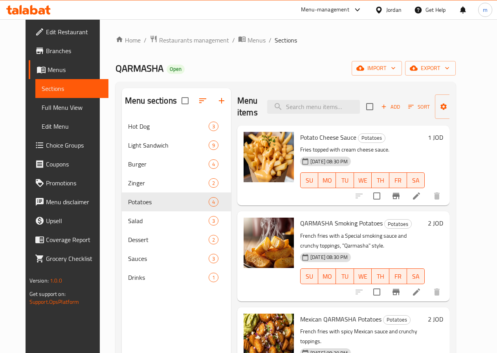  What do you see at coordinates (168, 164) in the screenshot?
I see `div: Burger` at bounding box center [168, 164].